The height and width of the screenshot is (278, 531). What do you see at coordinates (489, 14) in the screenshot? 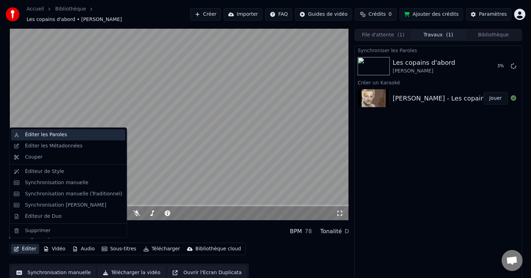
I see `button: Paramètres` at bounding box center [489, 14].